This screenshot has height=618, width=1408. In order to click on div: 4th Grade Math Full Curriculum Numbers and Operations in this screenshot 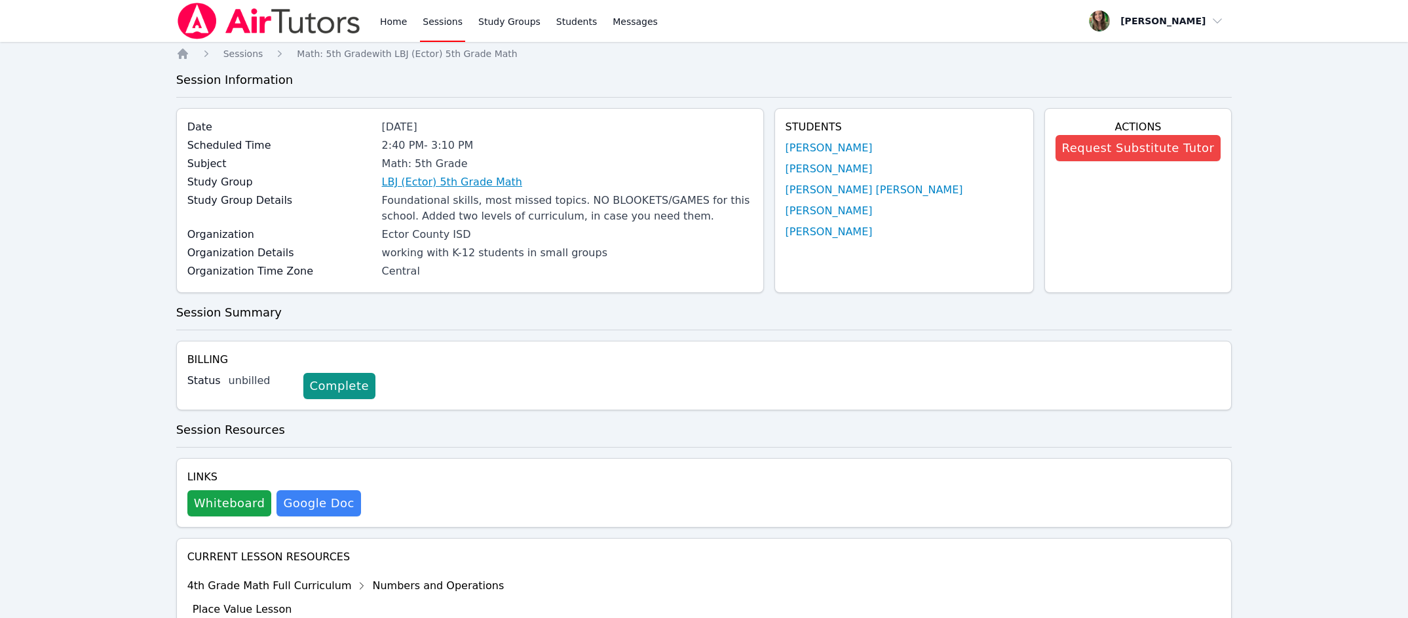, I will do `click(346, 586)`.